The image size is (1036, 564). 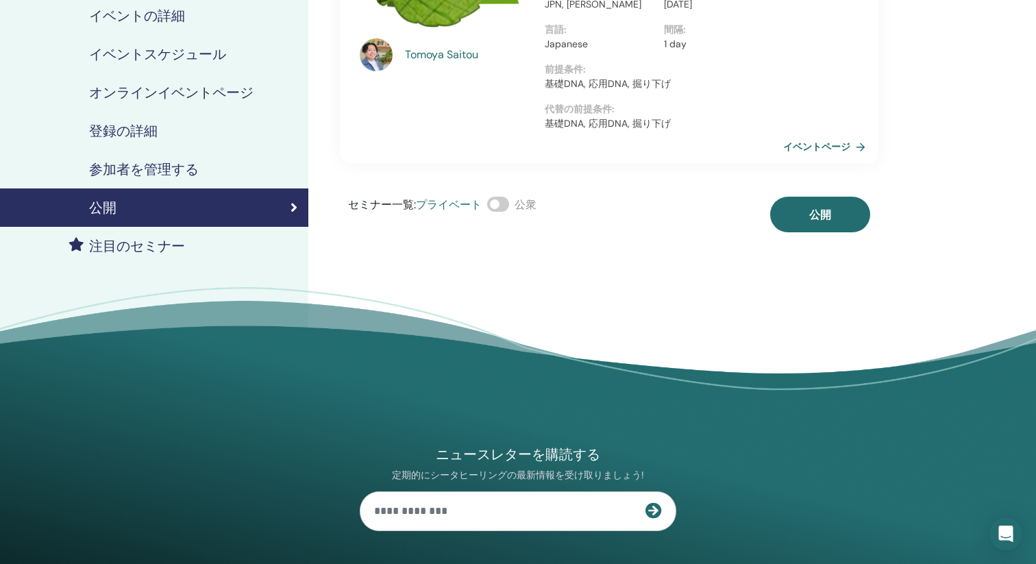 I want to click on p: 1 day, so click(x=720, y=44).